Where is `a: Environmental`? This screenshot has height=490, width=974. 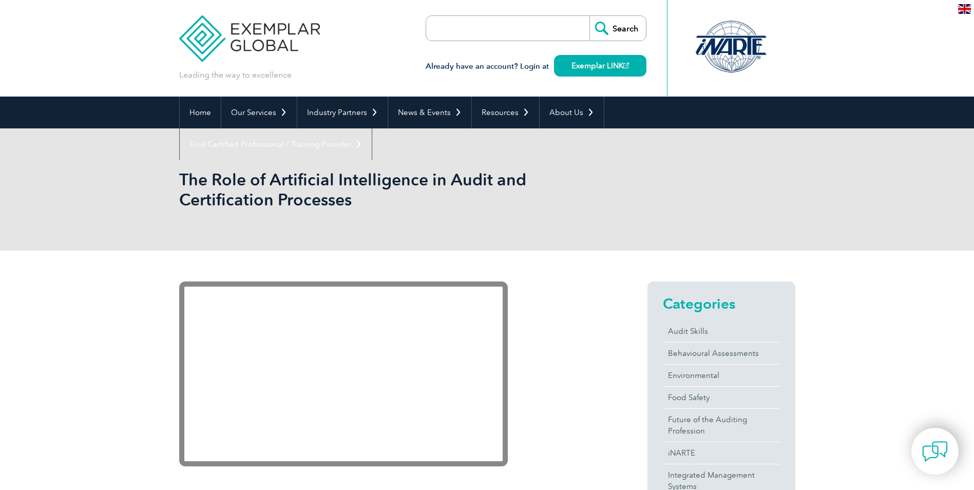
a: Environmental is located at coordinates (722, 375).